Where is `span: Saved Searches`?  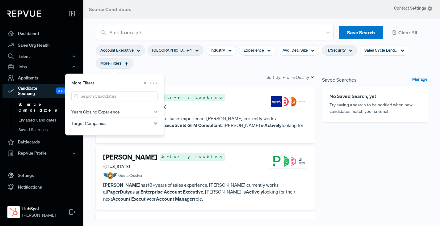
span: Saved Searches is located at coordinates (339, 80).